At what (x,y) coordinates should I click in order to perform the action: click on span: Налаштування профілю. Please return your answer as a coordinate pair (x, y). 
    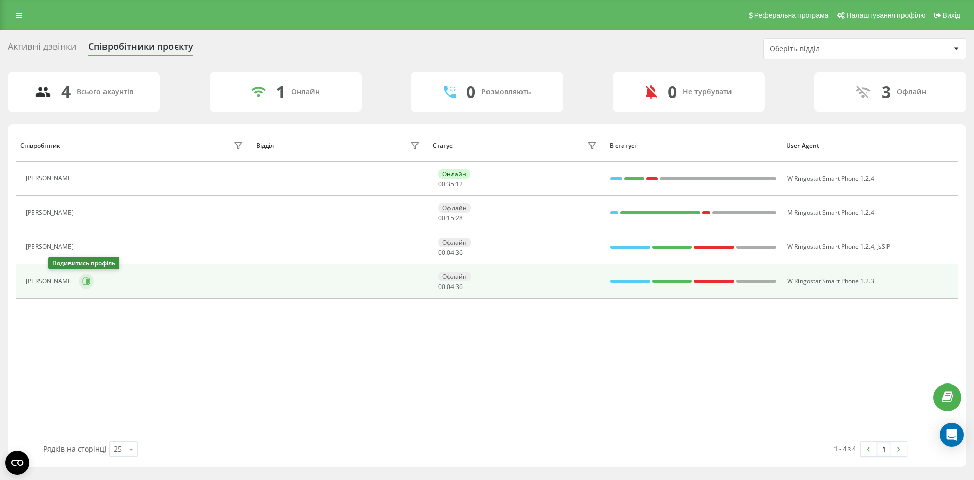
    Looking at the image, I should click on (886, 15).